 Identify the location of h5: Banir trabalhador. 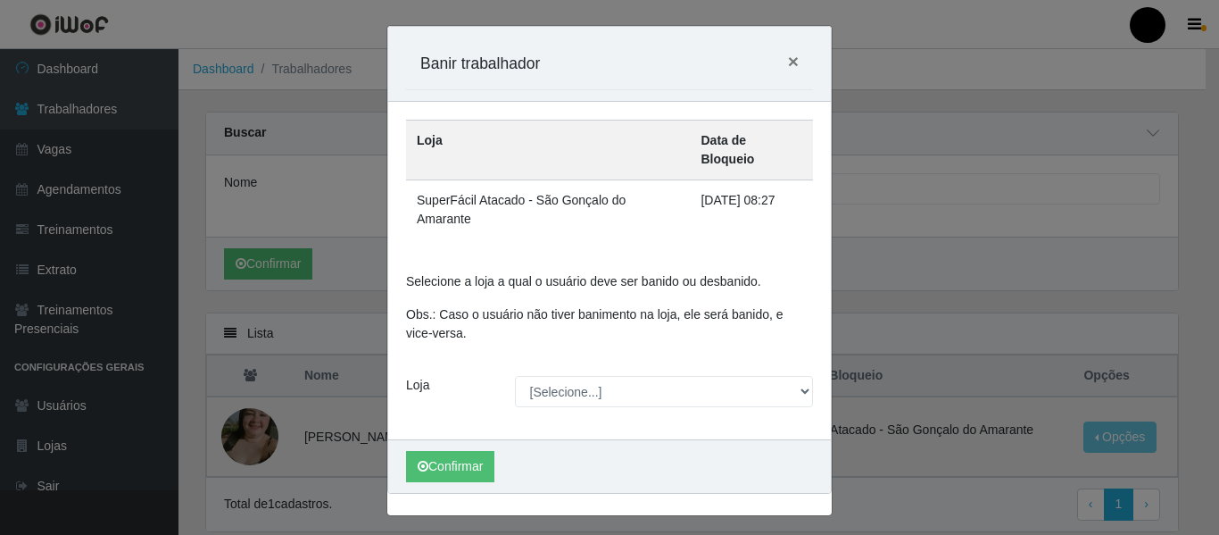
(480, 63).